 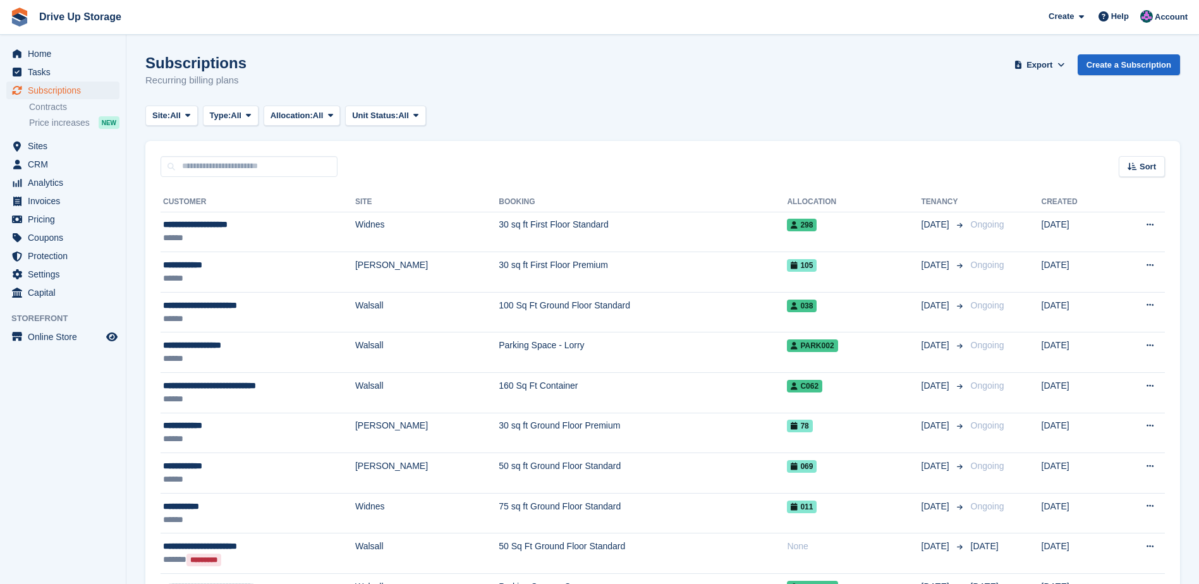 I want to click on th: Allocation, so click(x=854, y=202).